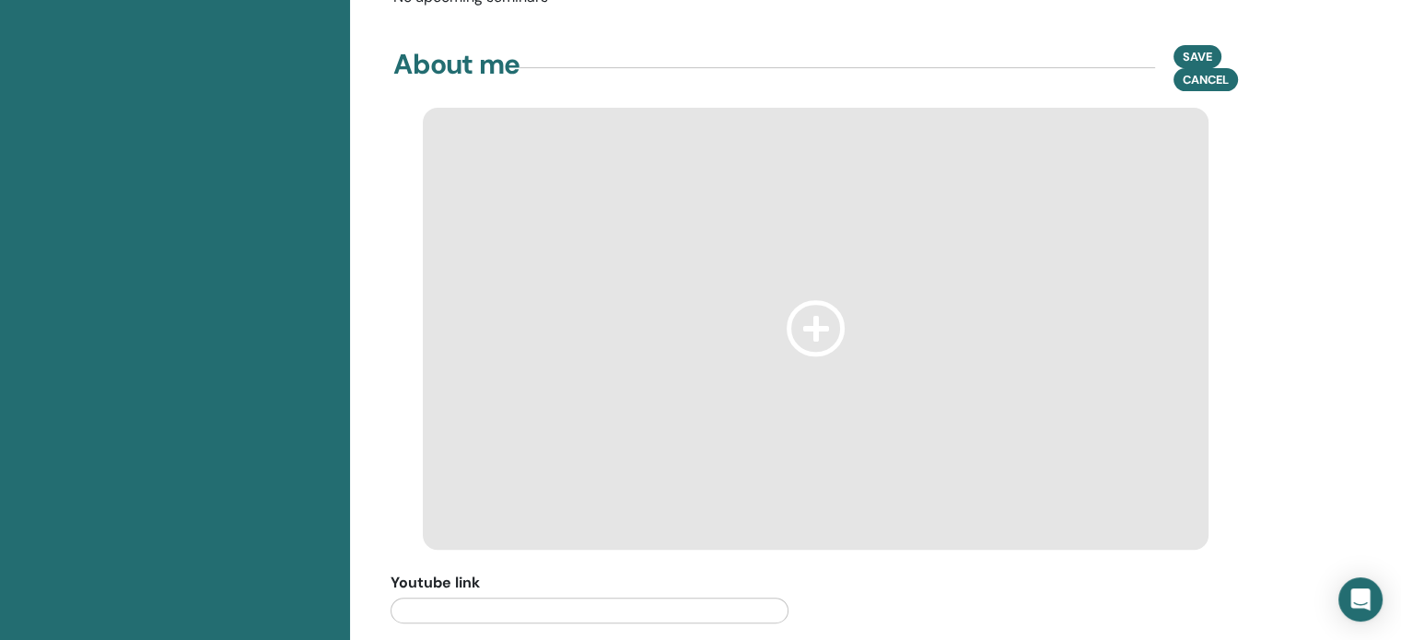 Image resolution: width=1401 pixels, height=640 pixels. Describe the element at coordinates (1206, 79) in the screenshot. I see `button: Cancel` at that location.